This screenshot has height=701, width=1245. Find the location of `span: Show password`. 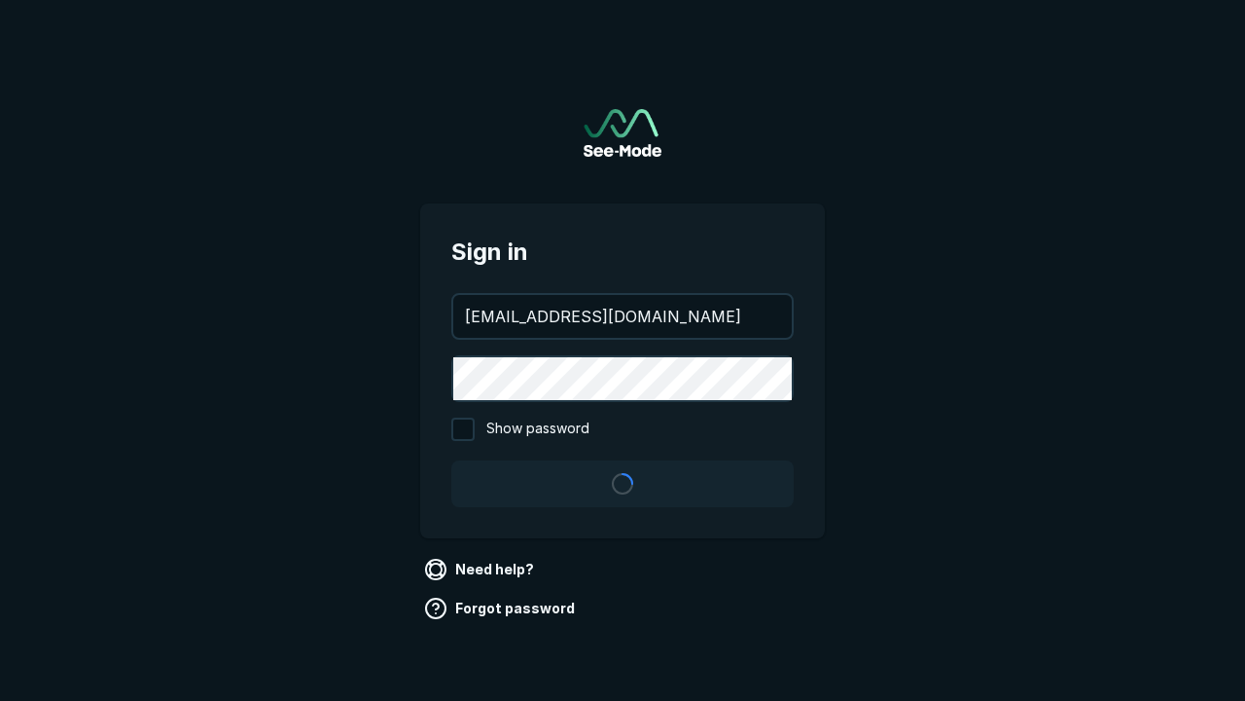

span: Show password is located at coordinates (538, 429).